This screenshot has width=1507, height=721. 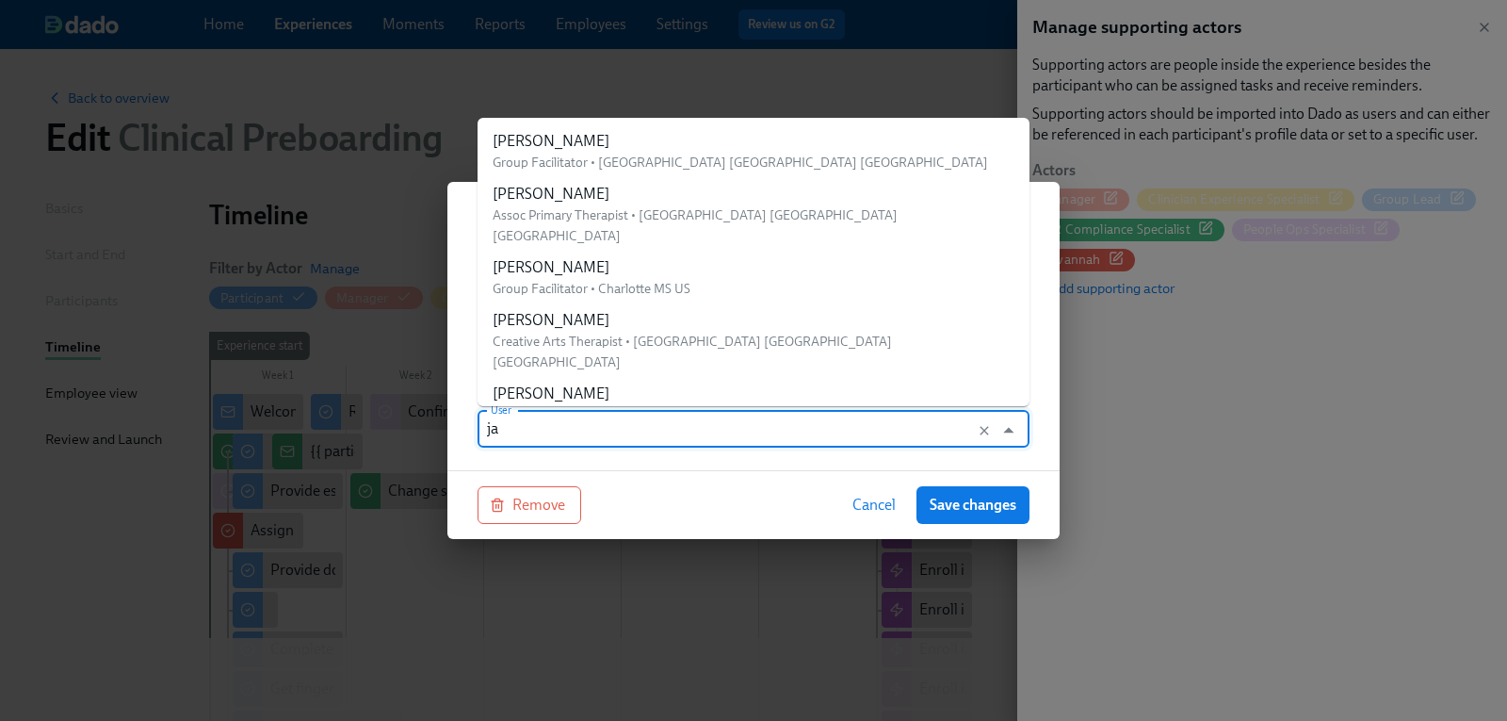 What do you see at coordinates (592, 288) in the screenshot?
I see `span: Group Facilitator • Charlotte MS US` at bounding box center [592, 288].